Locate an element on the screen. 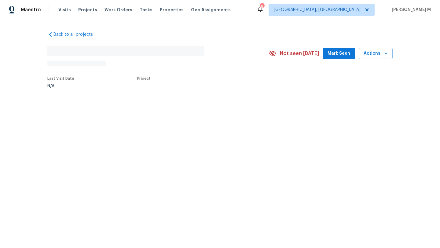 Image resolution: width=440 pixels, height=248 pixels. span: Mark Seen is located at coordinates (339, 53).